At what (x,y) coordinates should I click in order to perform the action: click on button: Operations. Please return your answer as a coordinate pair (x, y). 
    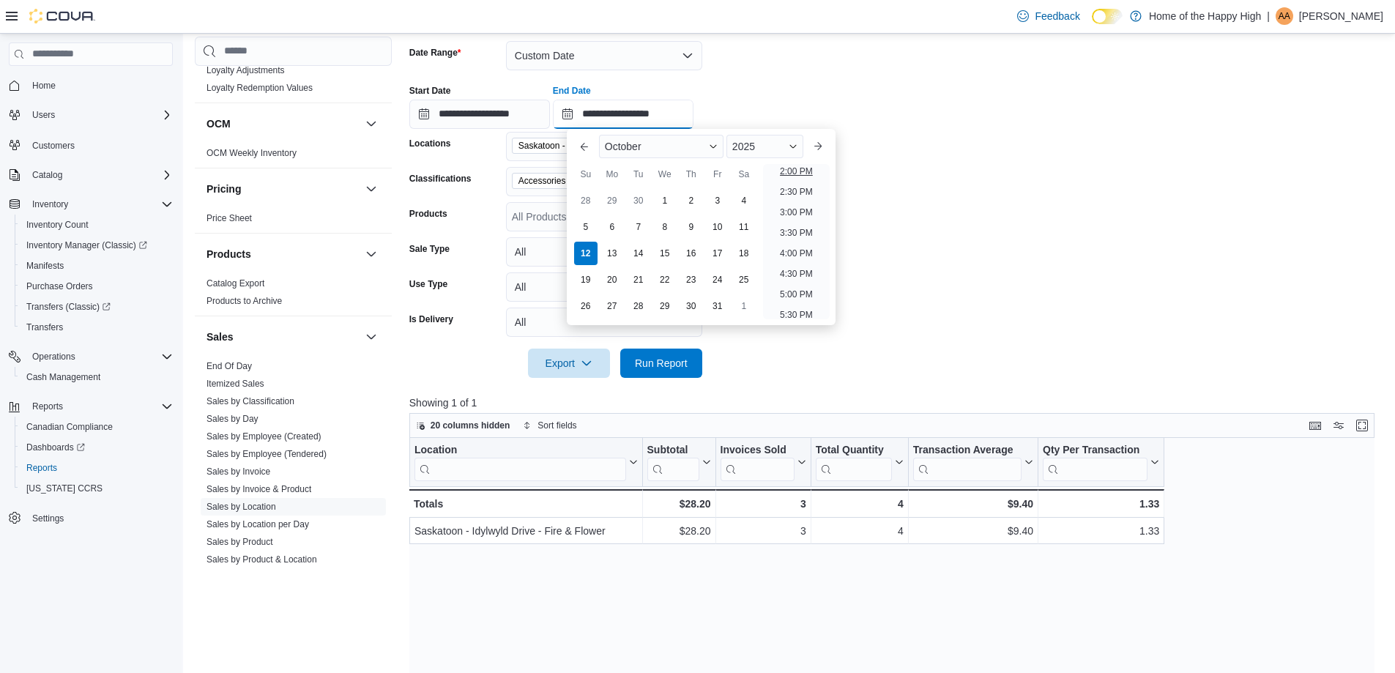
    Looking at the image, I should click on (53, 357).